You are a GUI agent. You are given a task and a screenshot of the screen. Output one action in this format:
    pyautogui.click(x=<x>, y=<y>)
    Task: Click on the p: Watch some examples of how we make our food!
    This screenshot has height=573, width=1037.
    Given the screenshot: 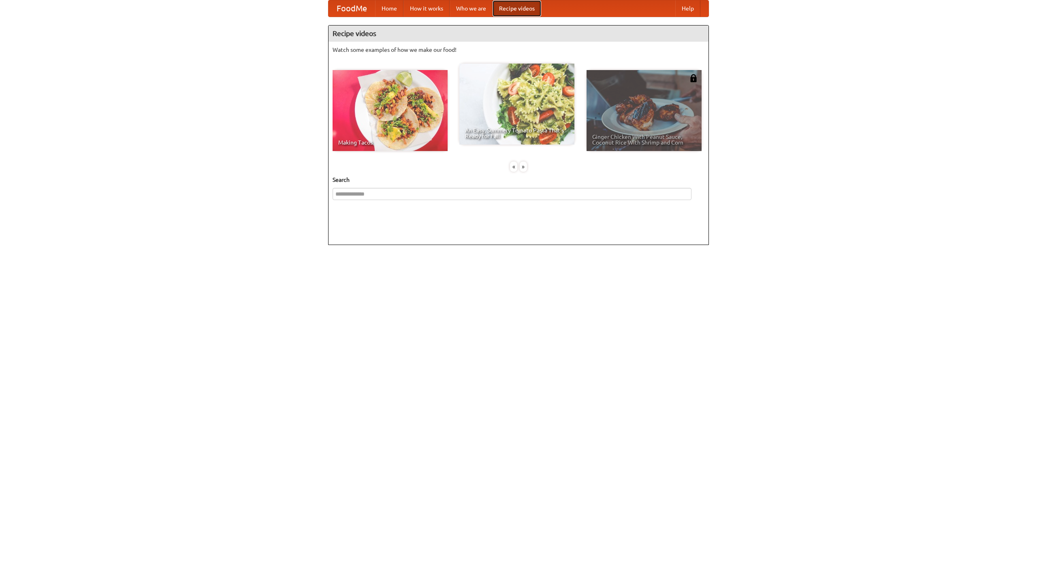 What is the action you would take?
    pyautogui.click(x=518, y=50)
    